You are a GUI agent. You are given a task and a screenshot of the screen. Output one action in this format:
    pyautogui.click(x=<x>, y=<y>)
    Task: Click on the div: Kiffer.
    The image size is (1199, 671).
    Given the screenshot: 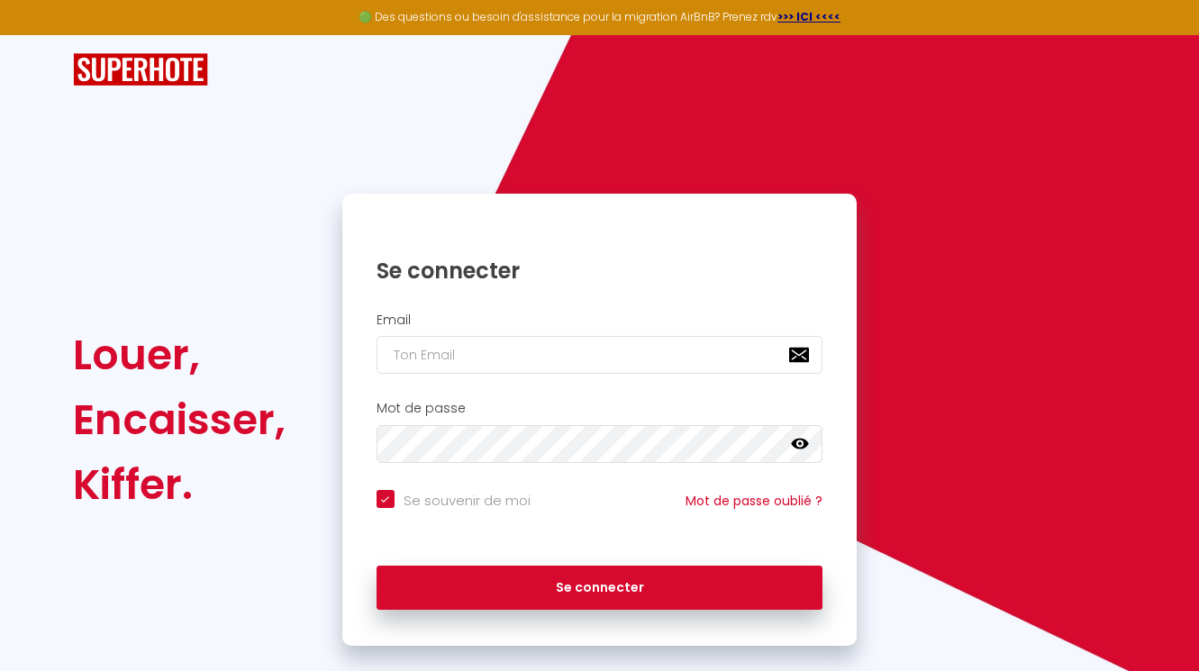 What is the action you would take?
    pyautogui.click(x=179, y=484)
    